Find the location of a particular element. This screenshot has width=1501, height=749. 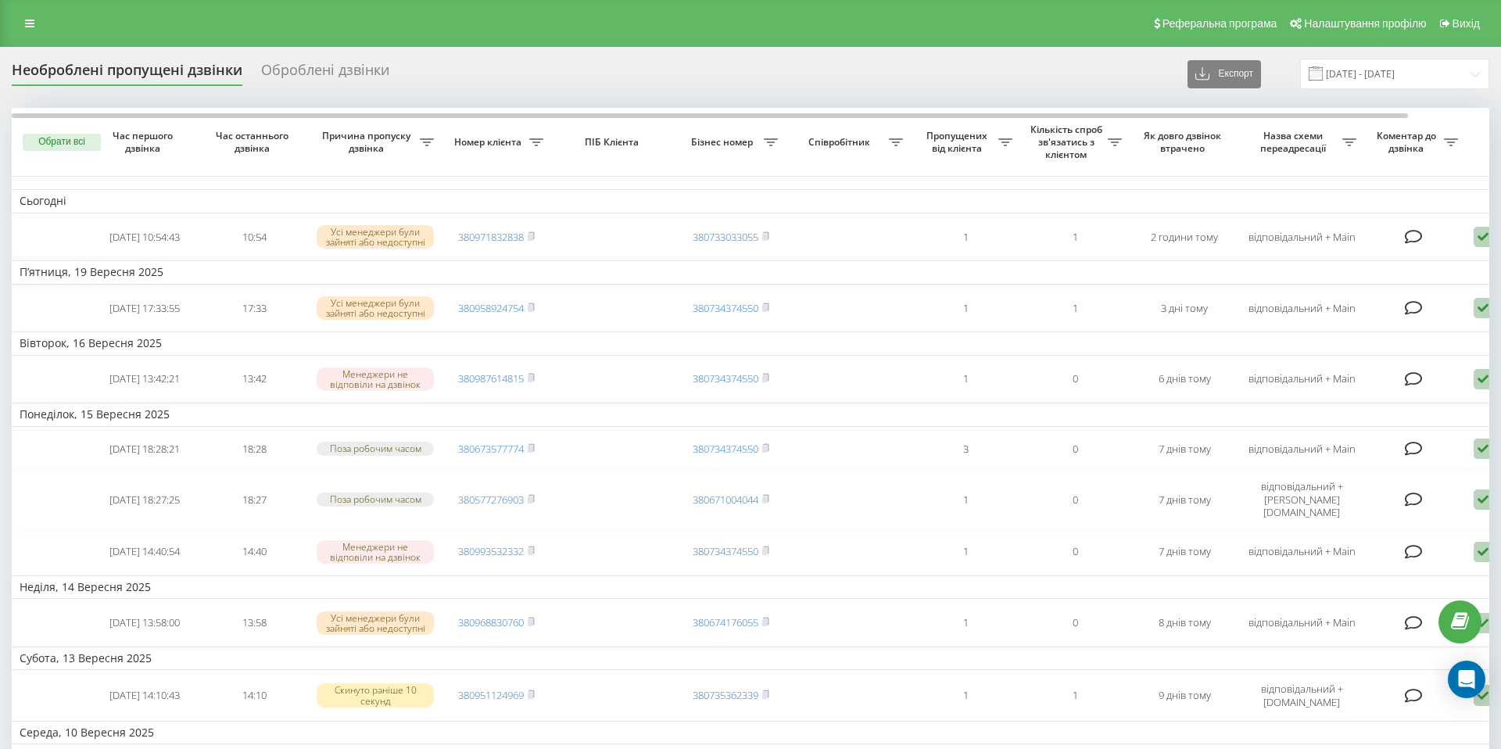

td: 13:42 is located at coordinates (254, 379).